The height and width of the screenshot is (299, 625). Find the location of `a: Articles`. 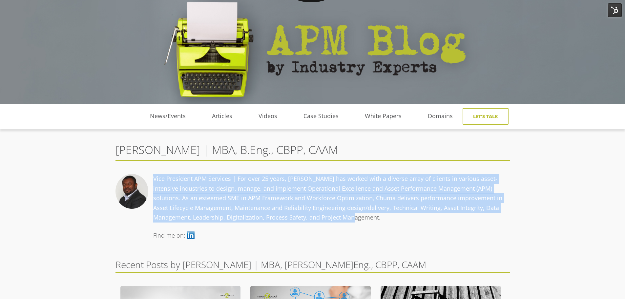

a: Articles is located at coordinates (222, 116).